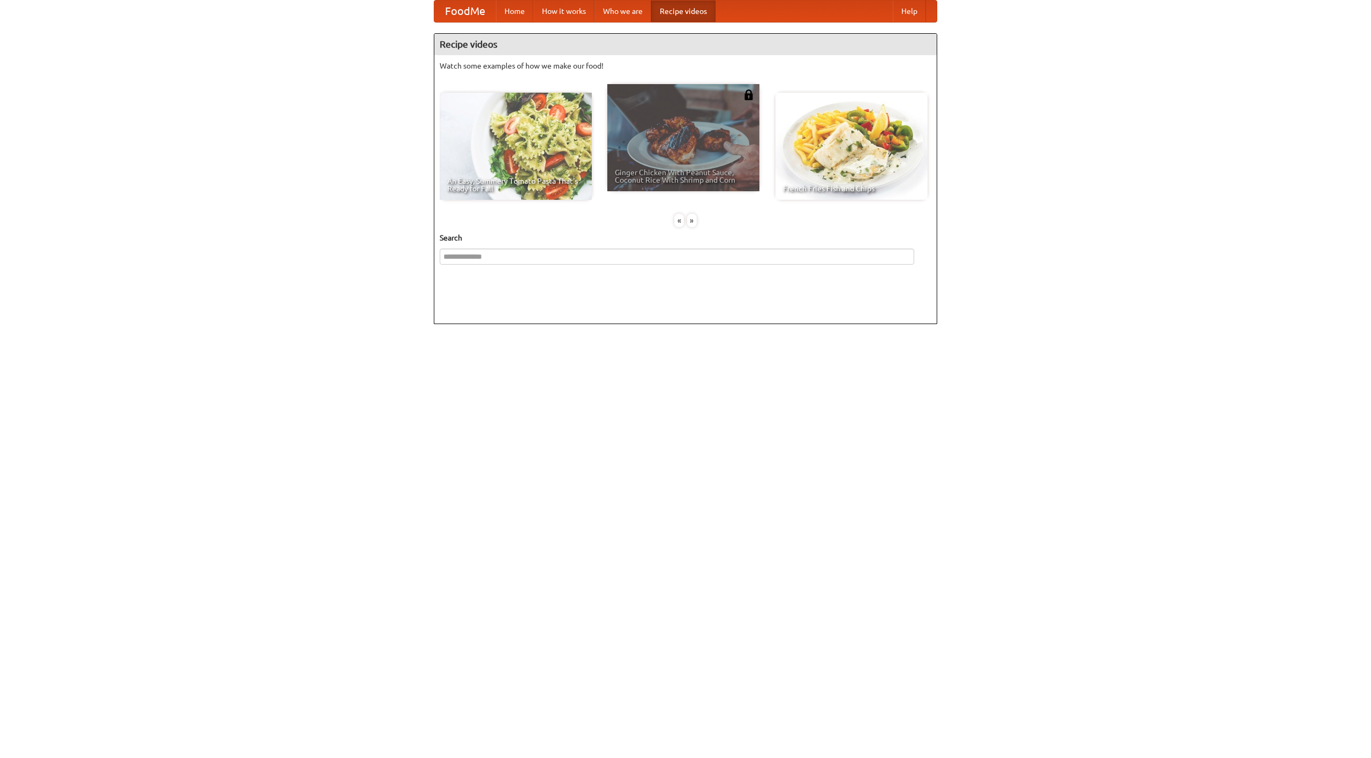 The width and height of the screenshot is (1371, 758). Describe the element at coordinates (516, 185) in the screenshot. I see `span: An Easy, Summery Tomato Pasta That's Ready for Fall` at that location.